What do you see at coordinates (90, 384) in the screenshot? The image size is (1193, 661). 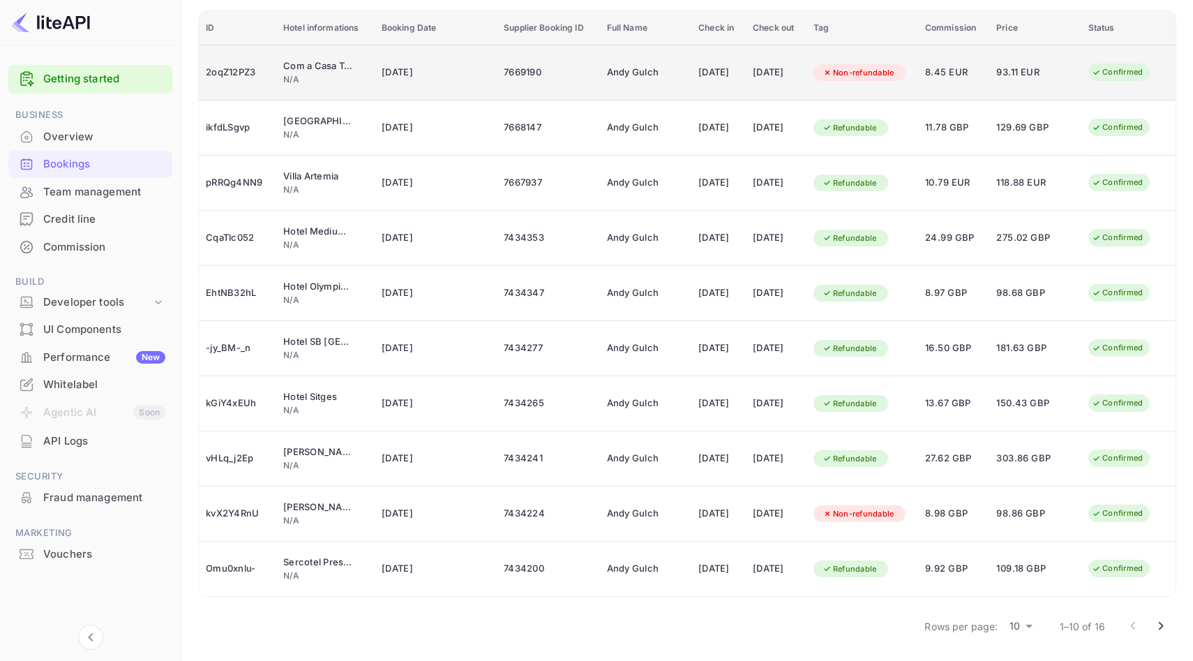 I see `div: Whitelabel` at bounding box center [90, 384].